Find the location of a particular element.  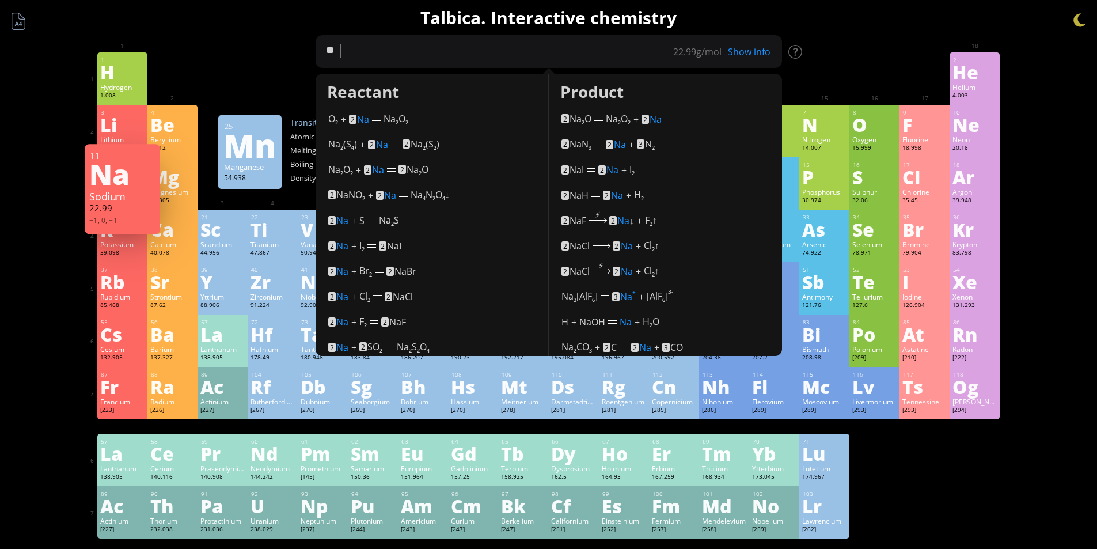

div: g/mol is located at coordinates (698, 52).